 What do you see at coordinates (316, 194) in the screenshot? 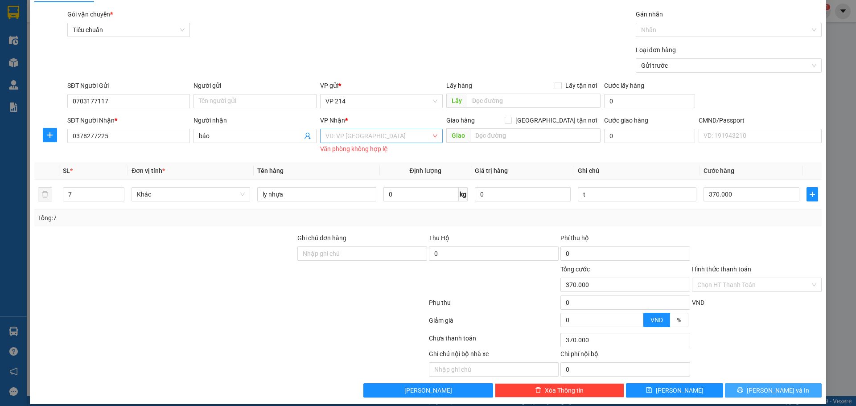
I see `input: VD: Bàn, Ghế` at bounding box center [316, 194].